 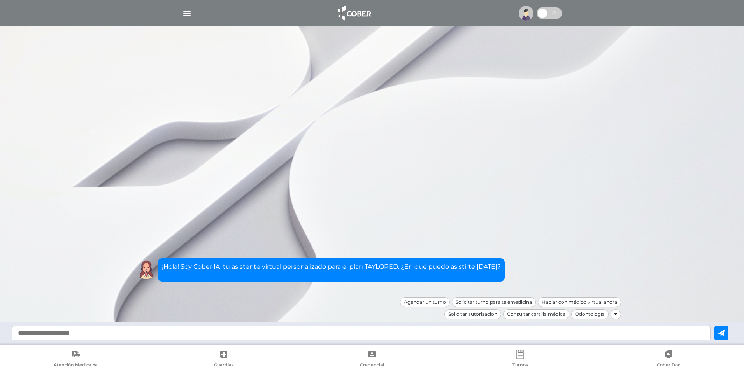 What do you see at coordinates (425, 302) in the screenshot?
I see `div: Agendar un turno` at bounding box center [425, 302].